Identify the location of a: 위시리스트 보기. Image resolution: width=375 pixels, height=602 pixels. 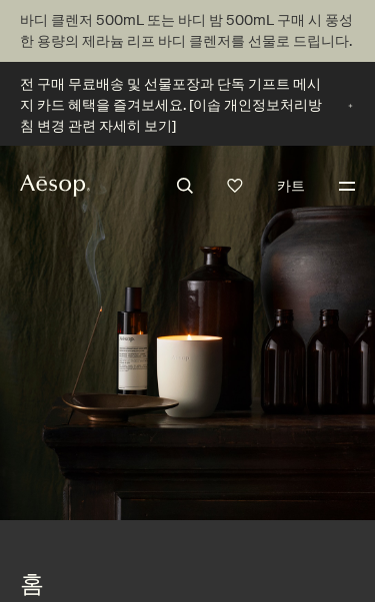
(235, 186).